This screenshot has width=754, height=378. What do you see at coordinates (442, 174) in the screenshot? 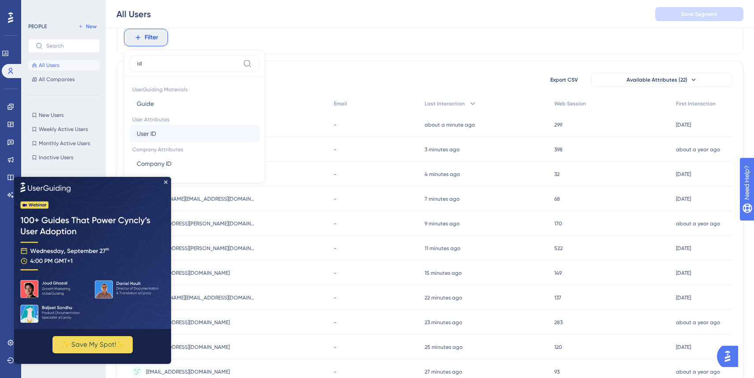
I see `time: 4 minutes ago` at bounding box center [442, 174].